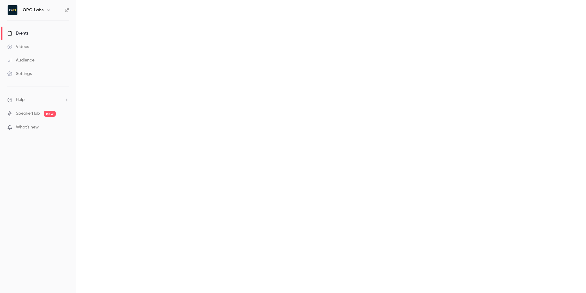 This screenshot has width=586, height=293. What do you see at coordinates (18, 33) in the screenshot?
I see `div: Events` at bounding box center [18, 33].